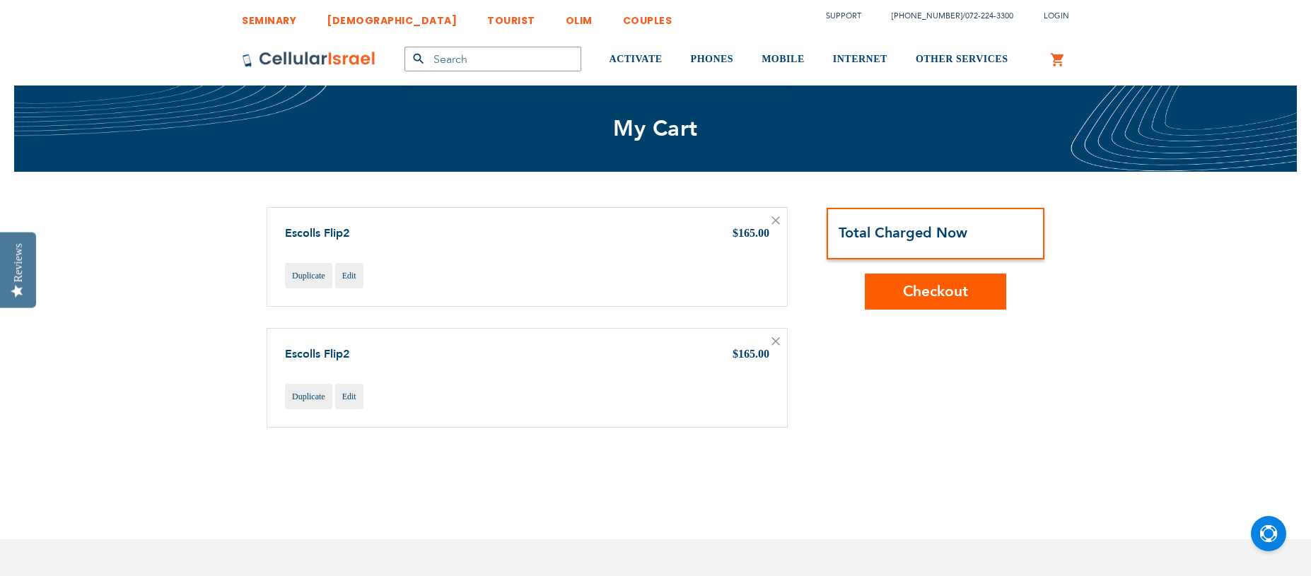  I want to click on a: 072-224-3300, so click(990, 16).